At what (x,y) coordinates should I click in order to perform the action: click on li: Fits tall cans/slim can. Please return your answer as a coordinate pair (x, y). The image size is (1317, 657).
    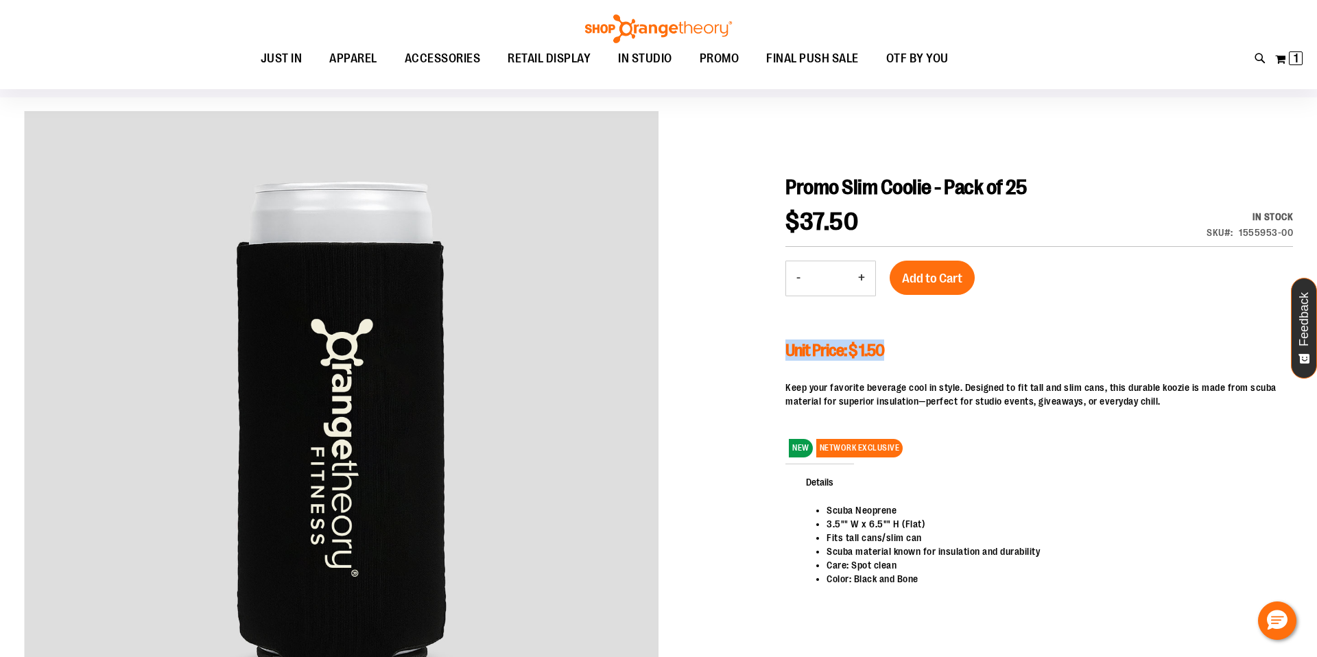
    Looking at the image, I should click on (1053, 538).